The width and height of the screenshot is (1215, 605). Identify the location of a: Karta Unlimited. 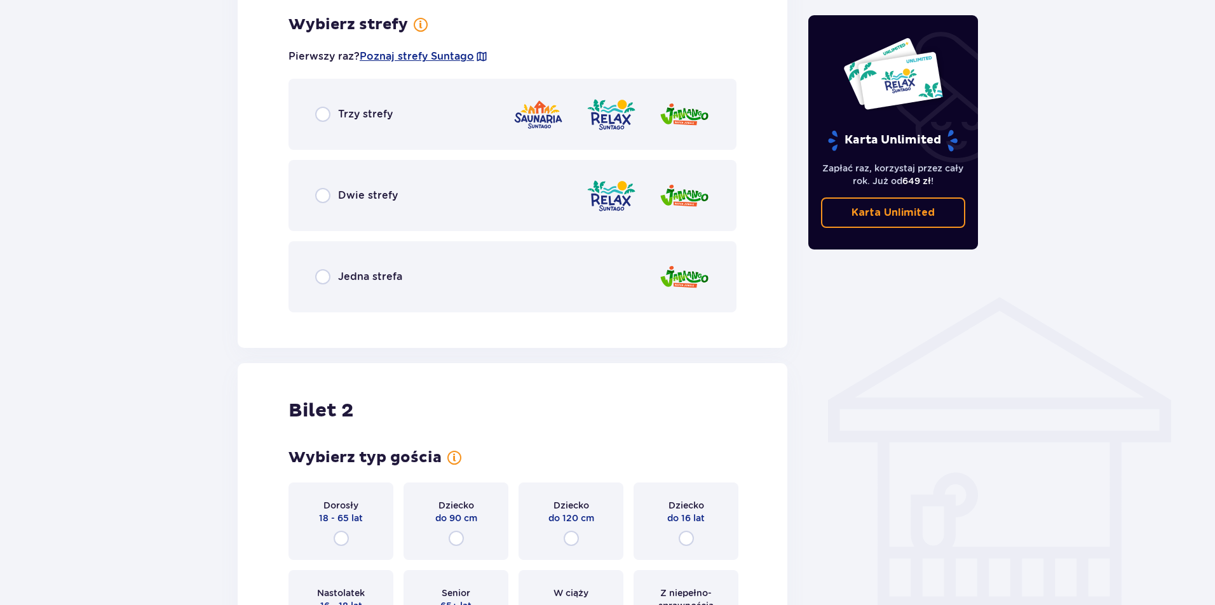
(893, 213).